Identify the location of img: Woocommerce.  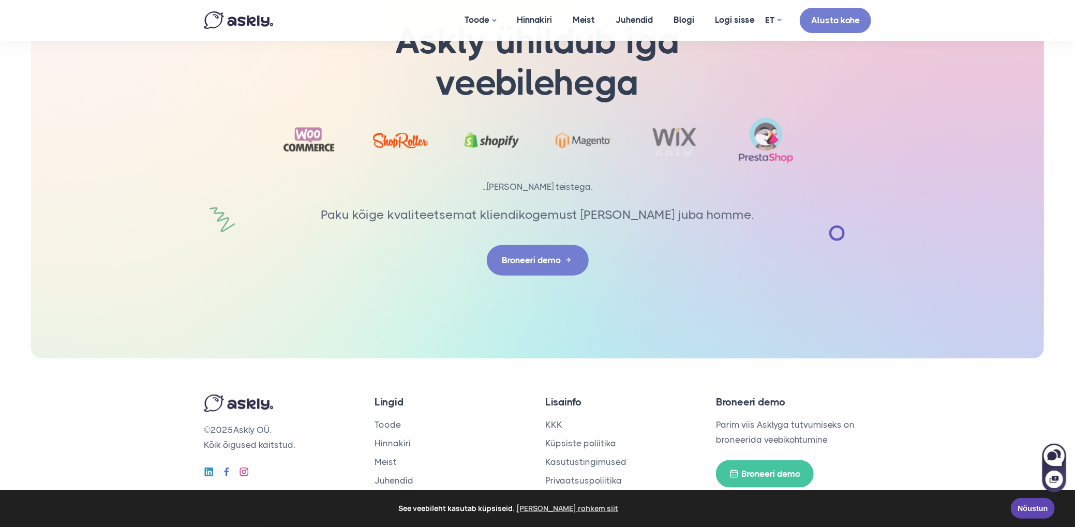
(309, 140).